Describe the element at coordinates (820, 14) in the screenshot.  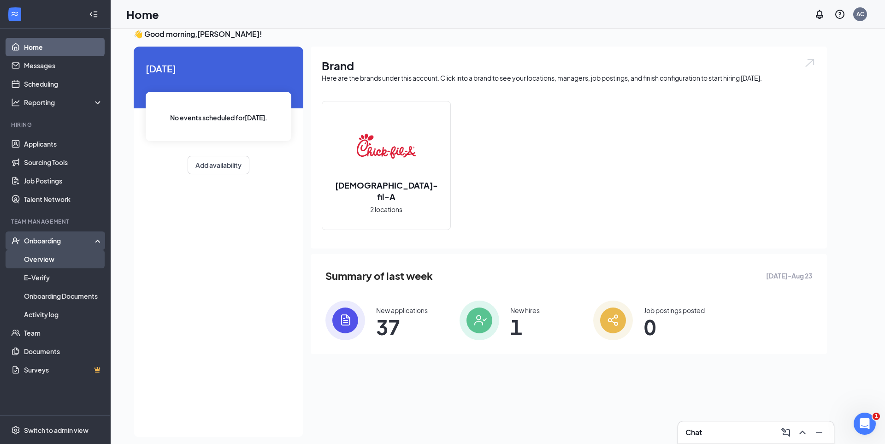
I see `svg: Notifications` at that location.